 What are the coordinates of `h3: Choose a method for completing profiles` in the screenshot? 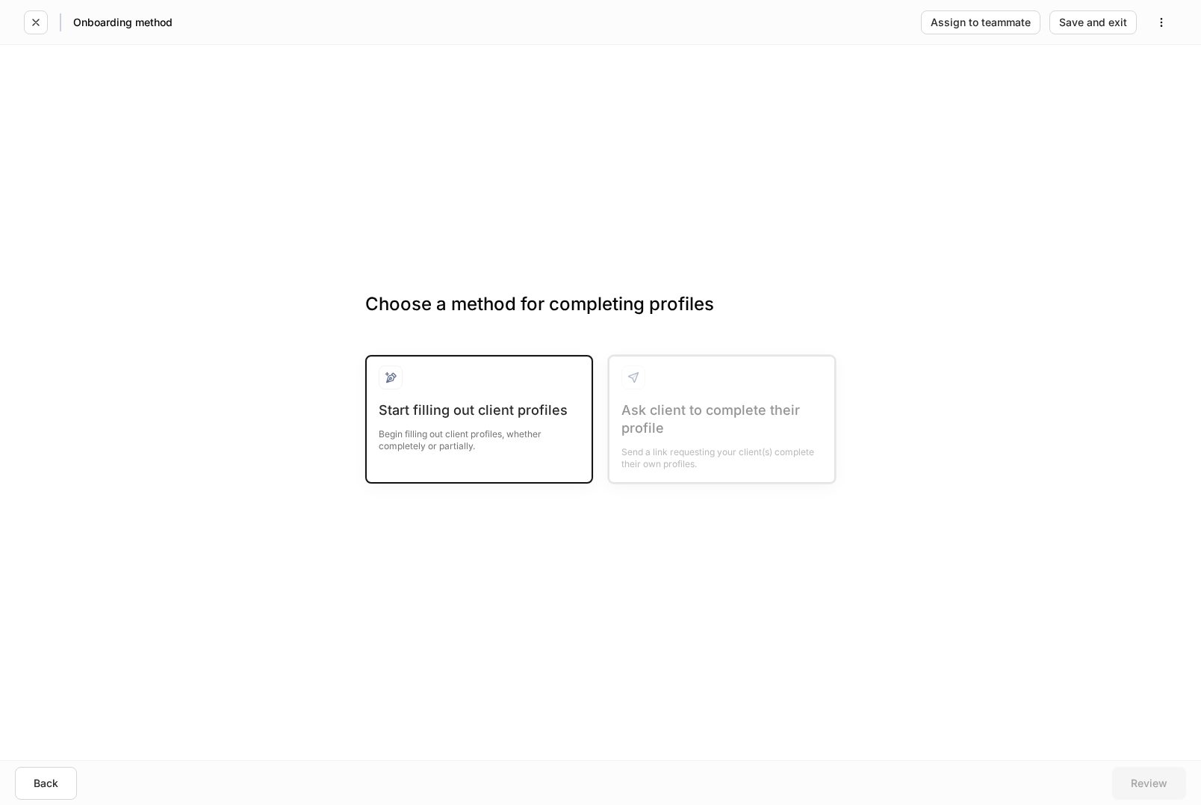 It's located at (601, 316).